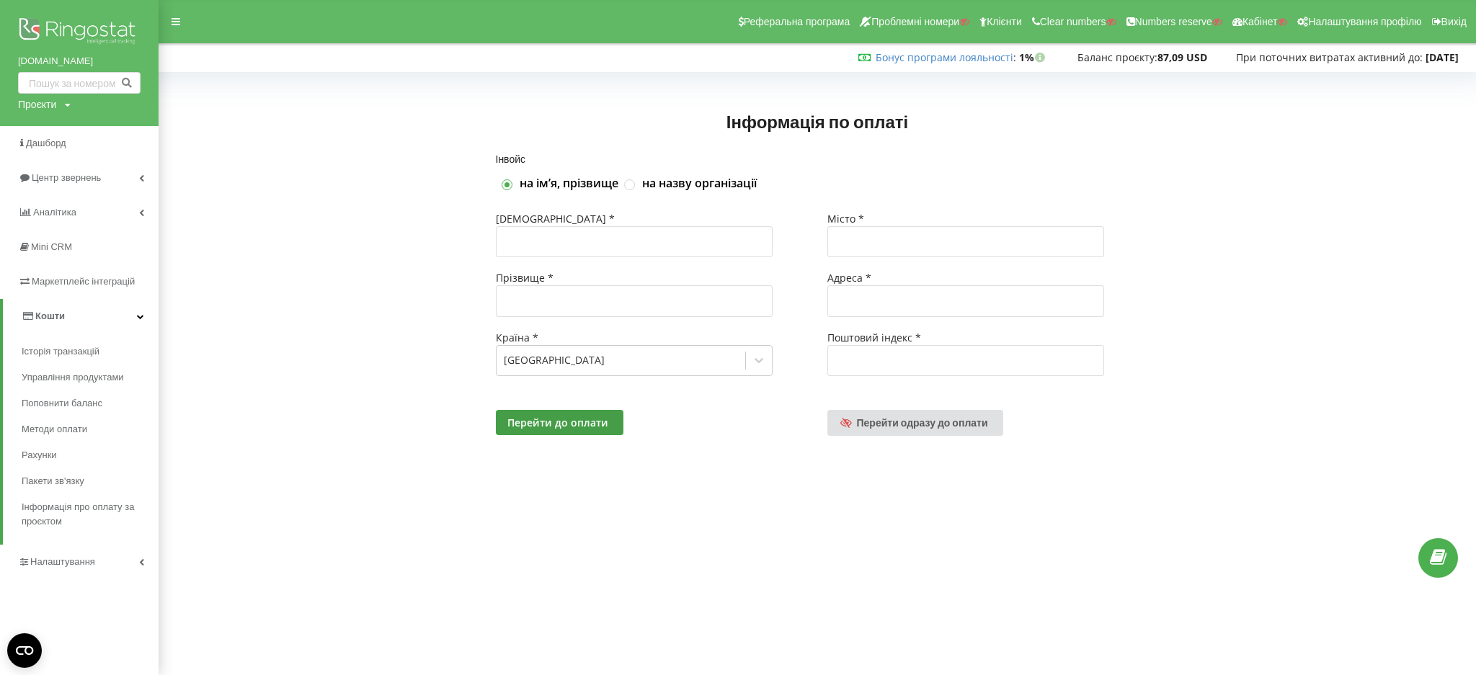 This screenshot has width=1476, height=675. I want to click on a: Перейти одразу до оплати, so click(915, 423).